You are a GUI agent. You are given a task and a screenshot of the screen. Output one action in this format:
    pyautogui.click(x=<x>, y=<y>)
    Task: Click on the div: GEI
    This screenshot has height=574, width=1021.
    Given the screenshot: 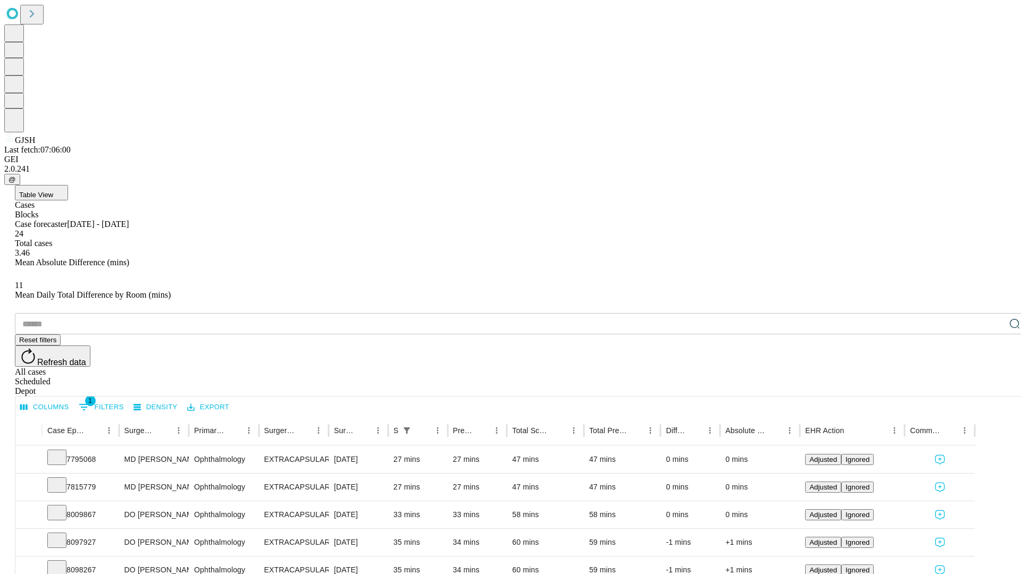 What is the action you would take?
    pyautogui.click(x=511, y=160)
    